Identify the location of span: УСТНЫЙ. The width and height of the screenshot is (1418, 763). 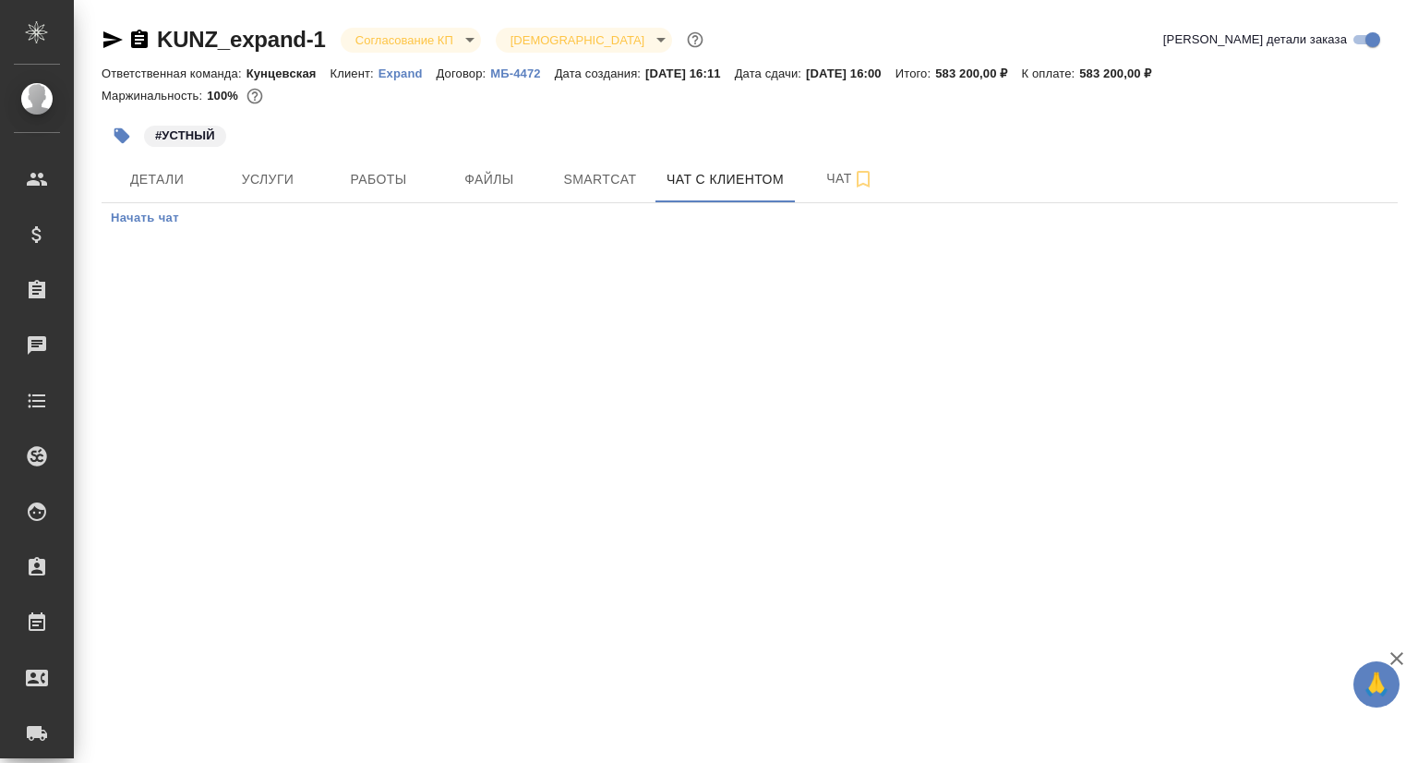
(185, 134).